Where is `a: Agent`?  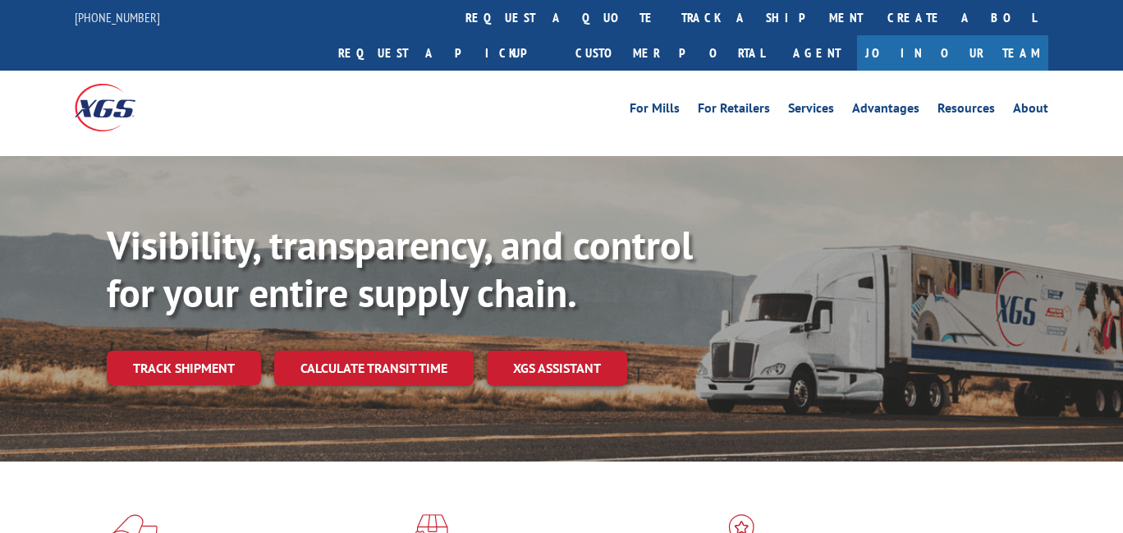
a: Agent is located at coordinates (817, 53).